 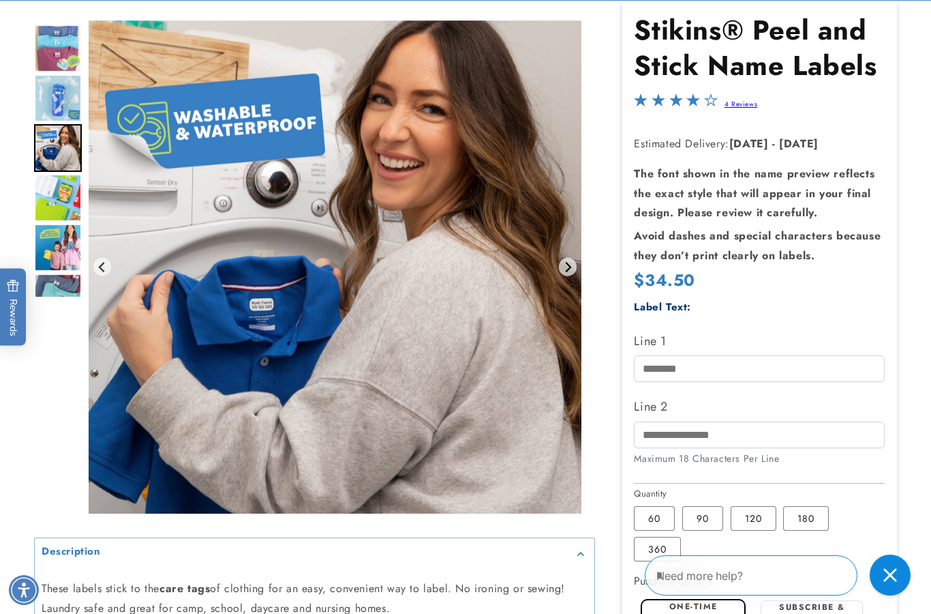 What do you see at coordinates (676, 104) in the screenshot?
I see `span: 4.0-star overall rating` at bounding box center [676, 104].